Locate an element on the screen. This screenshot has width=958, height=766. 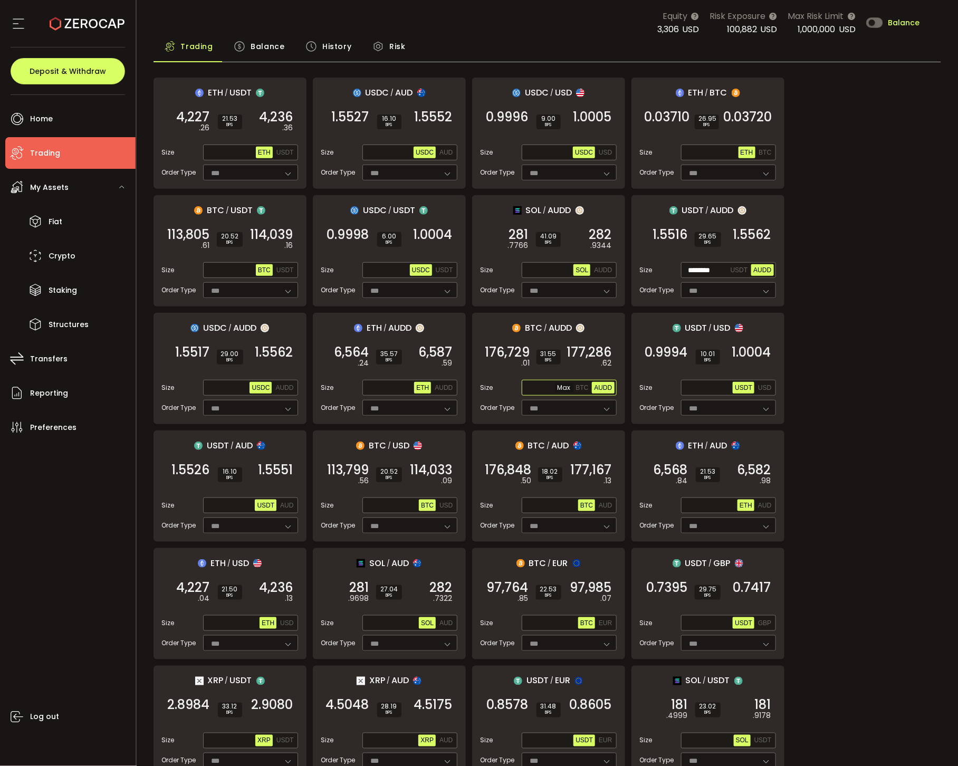
span: 0.9996 is located at coordinates (508, 117).